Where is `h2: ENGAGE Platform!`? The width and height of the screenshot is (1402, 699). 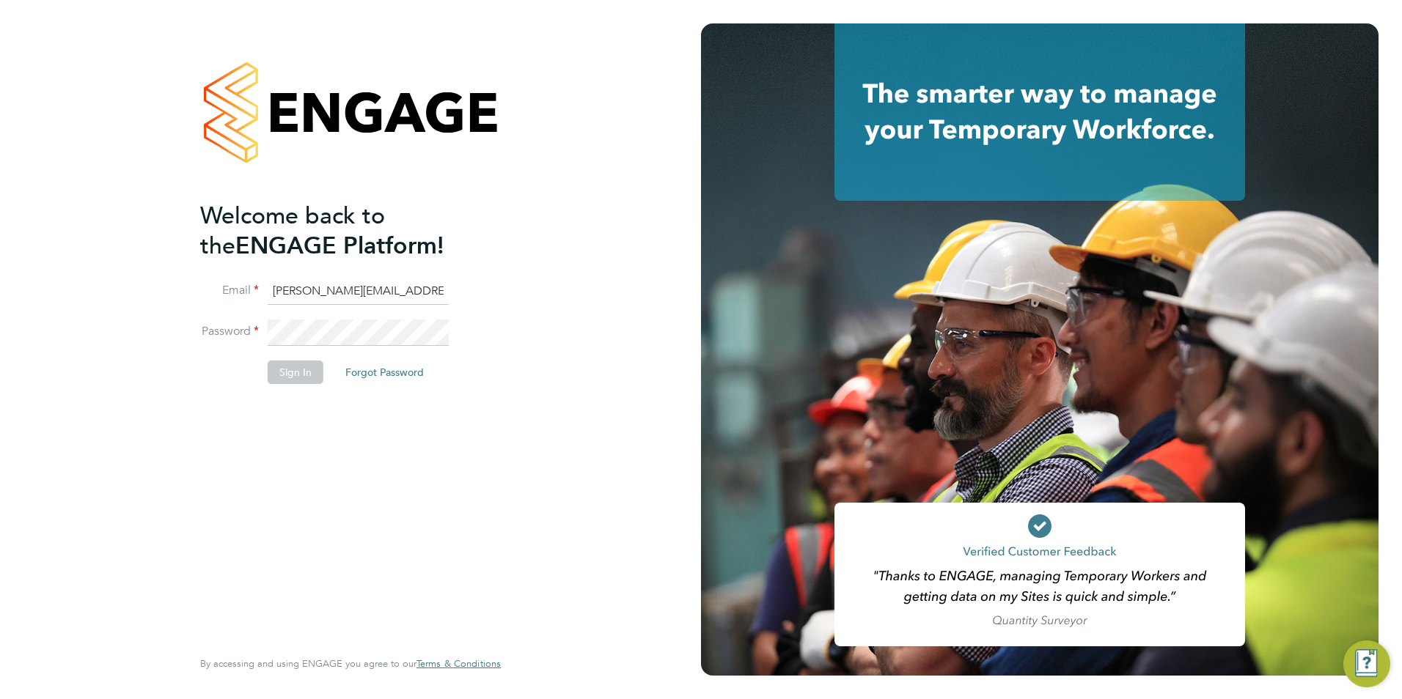 h2: ENGAGE Platform! is located at coordinates (343, 231).